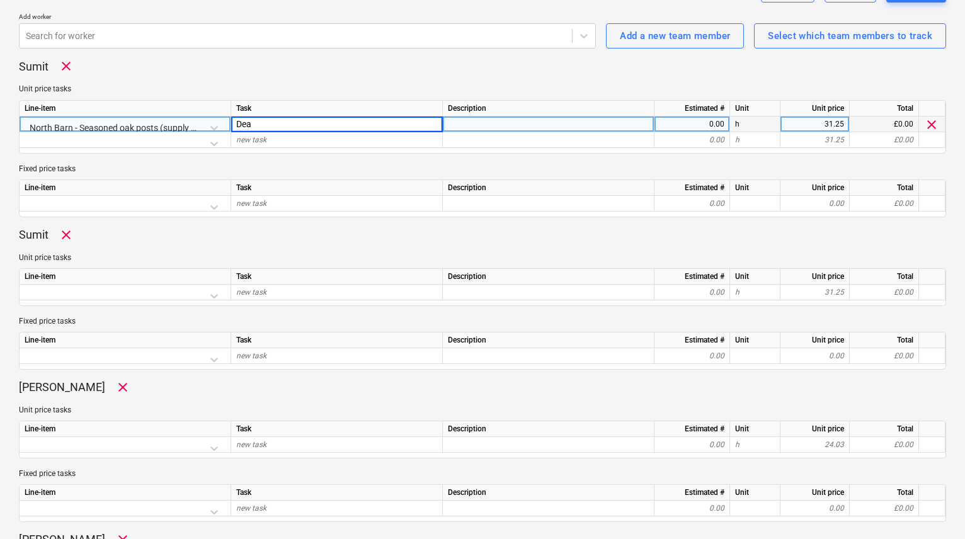  Describe the element at coordinates (307, 18) in the screenshot. I see `p: Add worker` at that location.